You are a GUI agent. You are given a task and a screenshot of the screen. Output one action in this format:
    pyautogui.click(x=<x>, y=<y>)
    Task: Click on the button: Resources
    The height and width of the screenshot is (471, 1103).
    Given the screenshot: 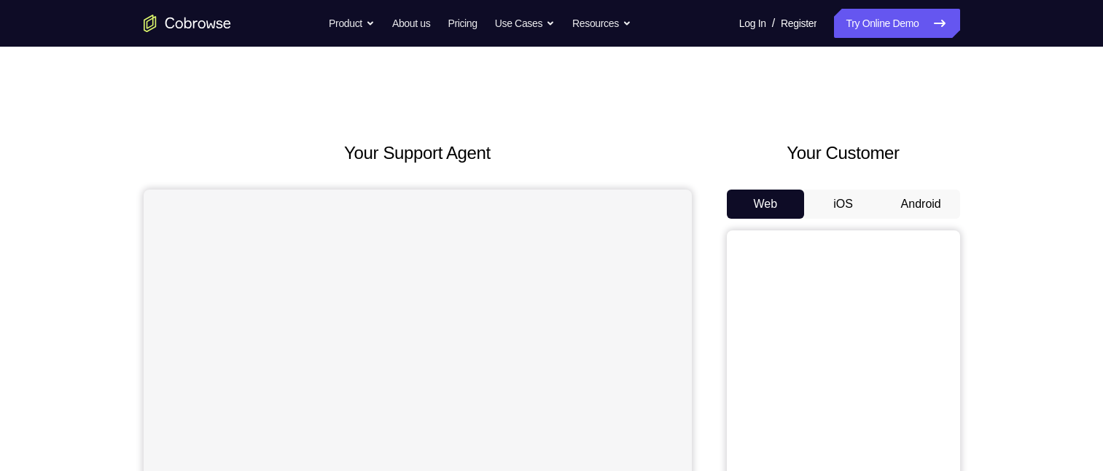 What is the action you would take?
    pyautogui.click(x=602, y=23)
    